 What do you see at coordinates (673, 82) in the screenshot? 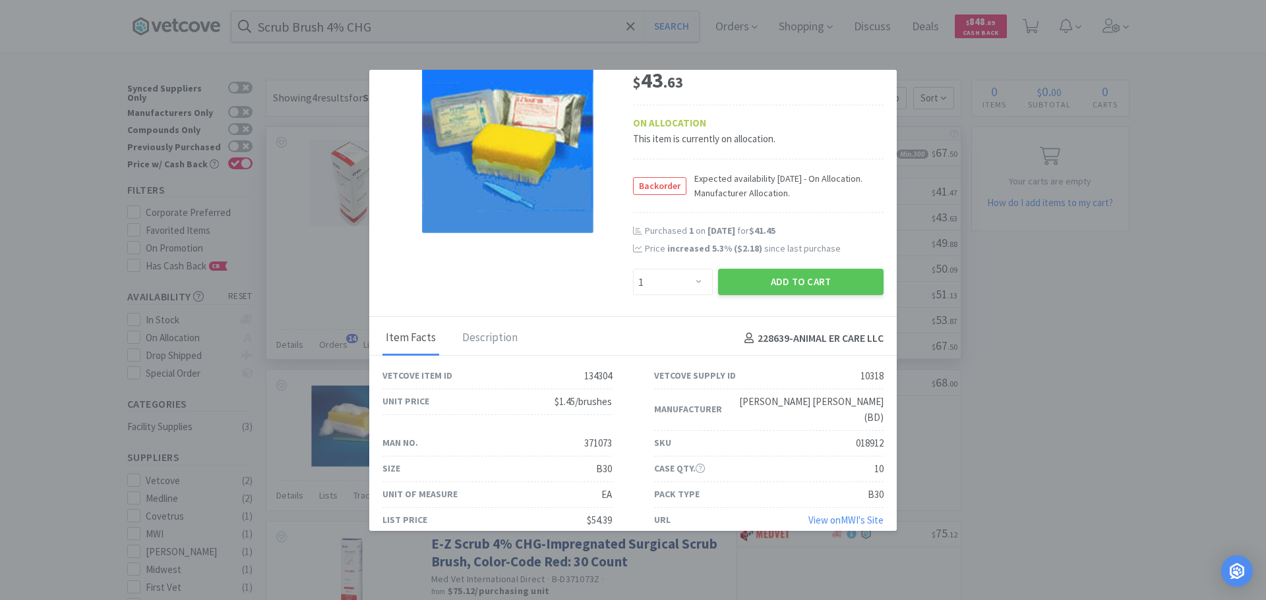
I see `span: . 63` at bounding box center [673, 82].